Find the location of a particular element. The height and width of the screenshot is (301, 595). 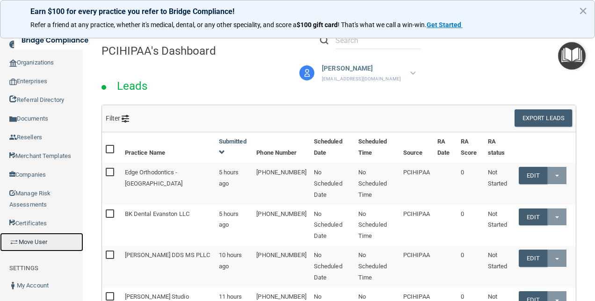

img: bridge_compliance_login_screen.278c3ca4.svg is located at coordinates (56, 40).